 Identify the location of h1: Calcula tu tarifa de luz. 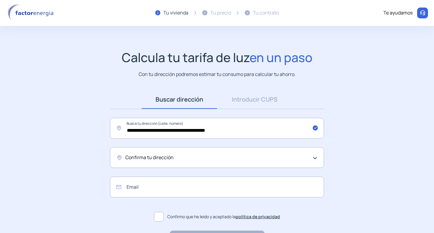
(217, 57).